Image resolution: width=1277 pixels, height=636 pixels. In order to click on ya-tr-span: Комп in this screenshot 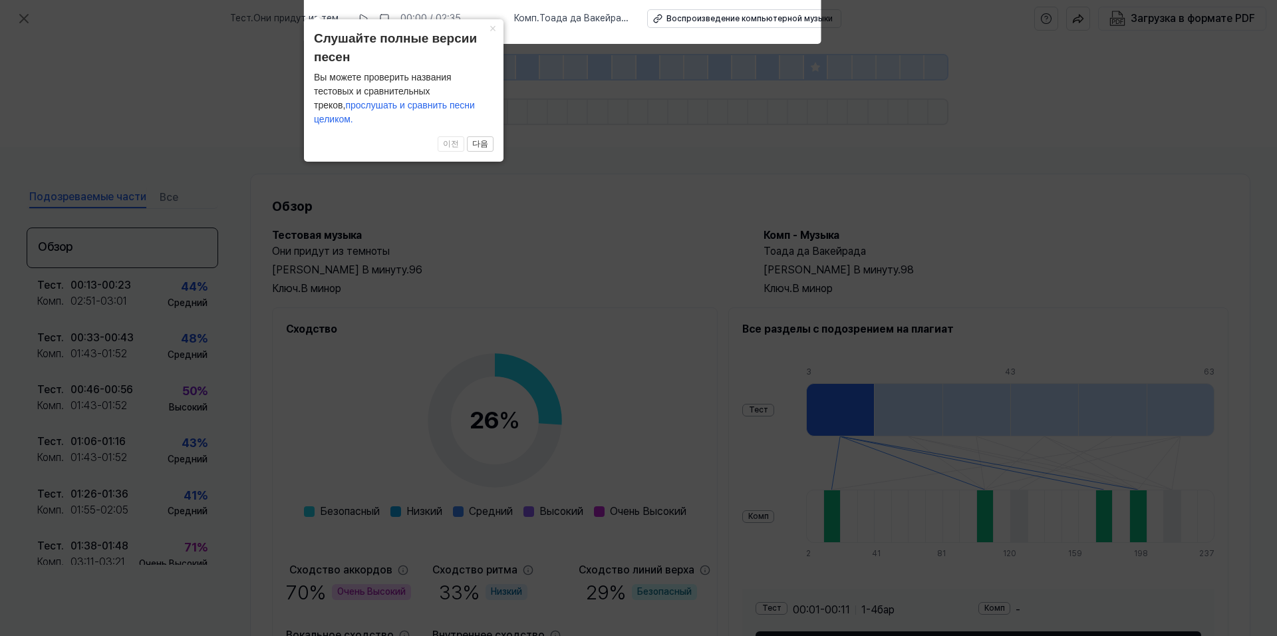, I will do `click(526, 18)`.